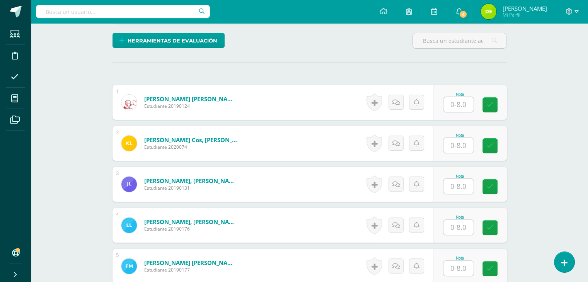  Describe the element at coordinates (172, 41) in the screenshot. I see `span: Herramientas de evaluación` at that location.